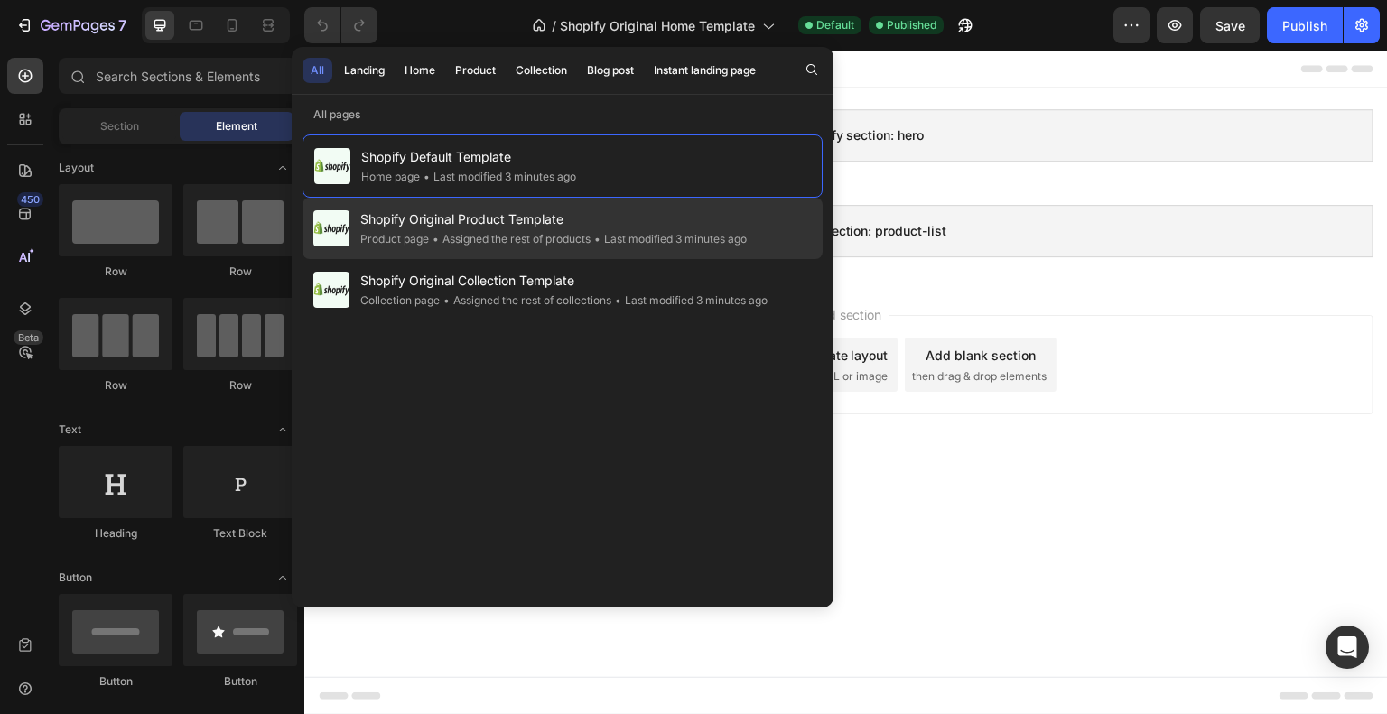 The image size is (1387, 714). What do you see at coordinates (317, 70) in the screenshot?
I see `button: All` at bounding box center [317, 70].